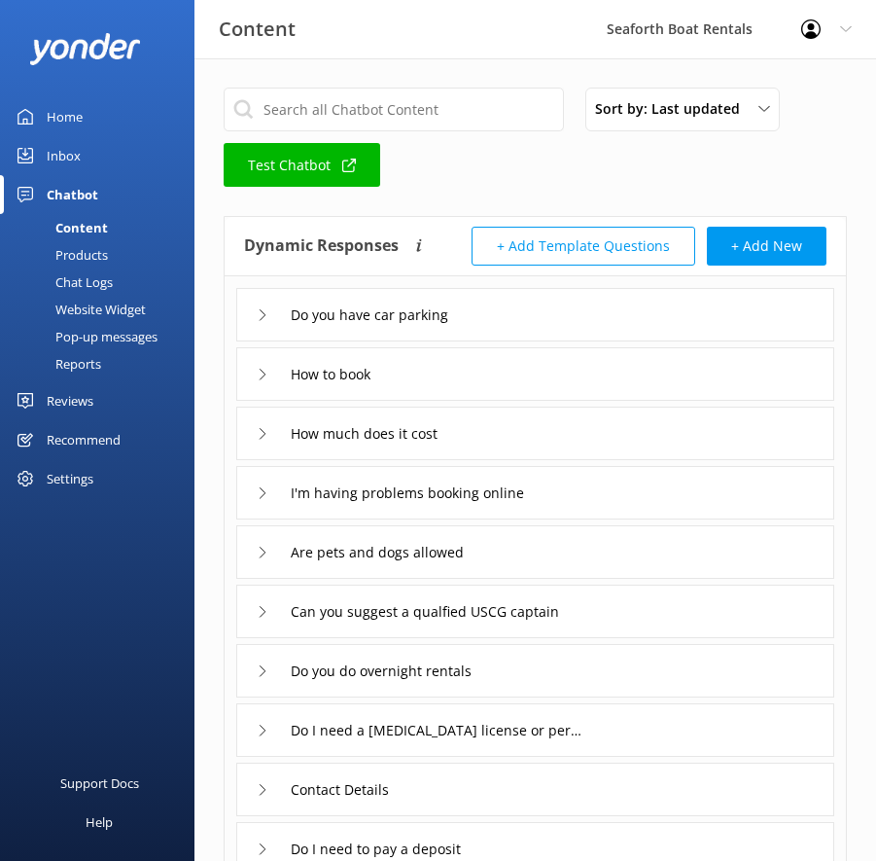  I want to click on a: Website Widget, so click(103, 309).